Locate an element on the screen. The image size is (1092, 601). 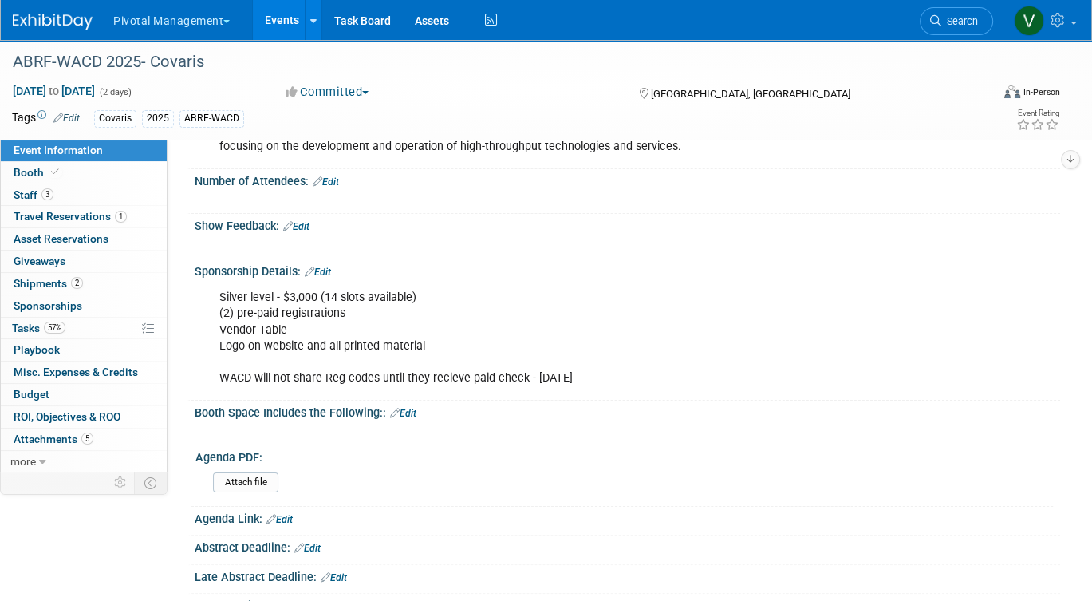
div: ABRF-WACD is located at coordinates (211, 118).